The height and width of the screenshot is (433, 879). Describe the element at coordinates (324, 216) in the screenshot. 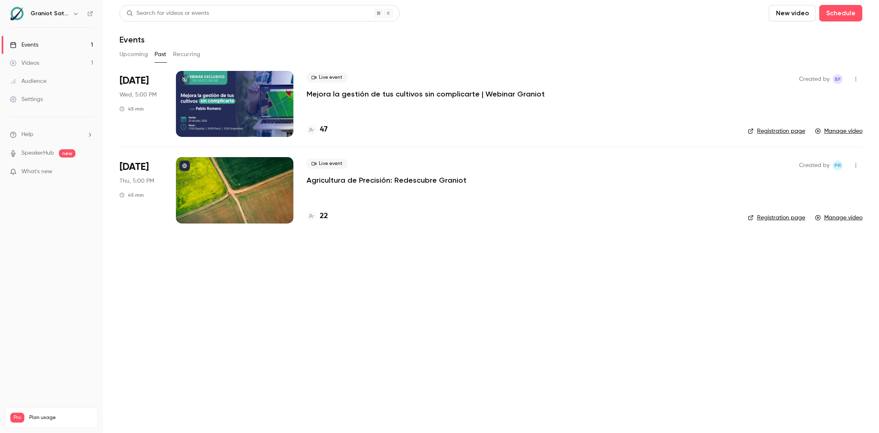

I see `h4: 22` at that location.